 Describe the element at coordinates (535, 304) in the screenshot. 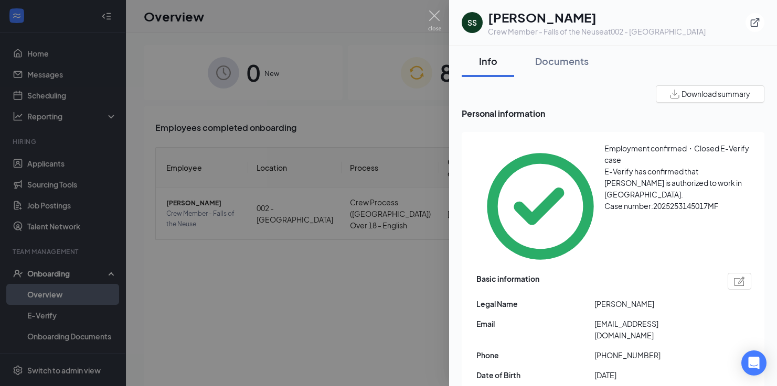

I see `span: Legal Name` at that location.